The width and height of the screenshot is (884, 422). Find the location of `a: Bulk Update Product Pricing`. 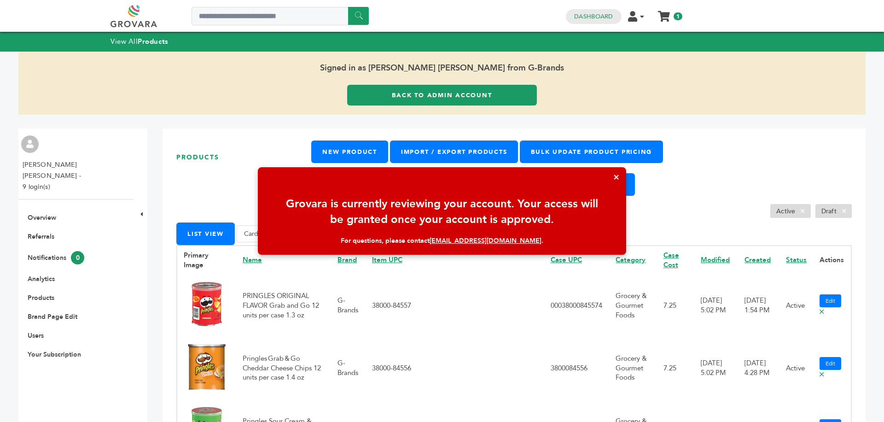

a: Bulk Update Product Pricing is located at coordinates (591, 152).